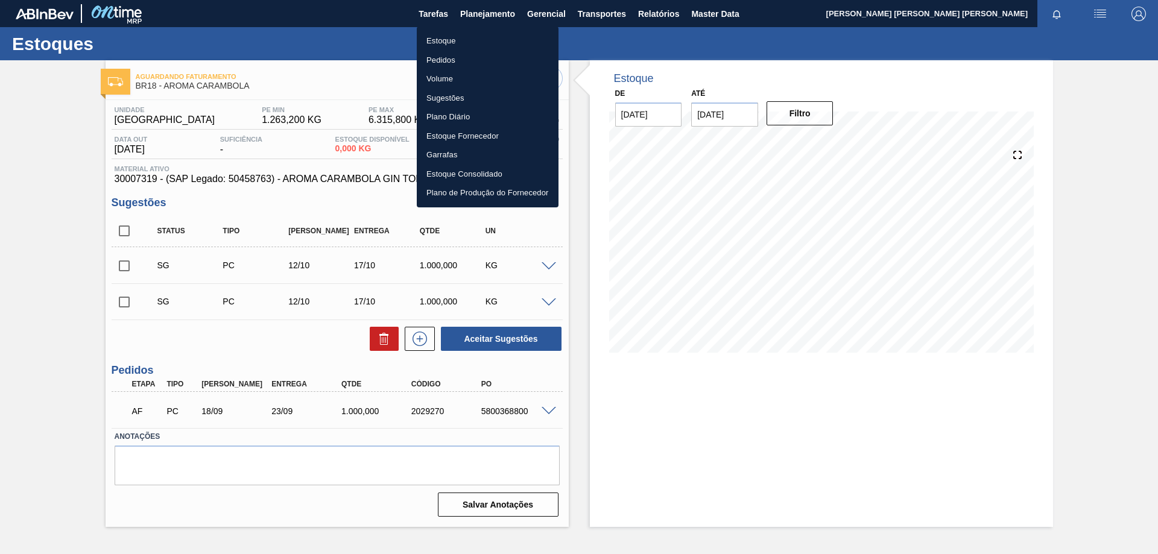 The width and height of the screenshot is (1158, 554). What do you see at coordinates (487, 174) in the screenshot?
I see `a: Estoque Consolidado` at bounding box center [487, 174].